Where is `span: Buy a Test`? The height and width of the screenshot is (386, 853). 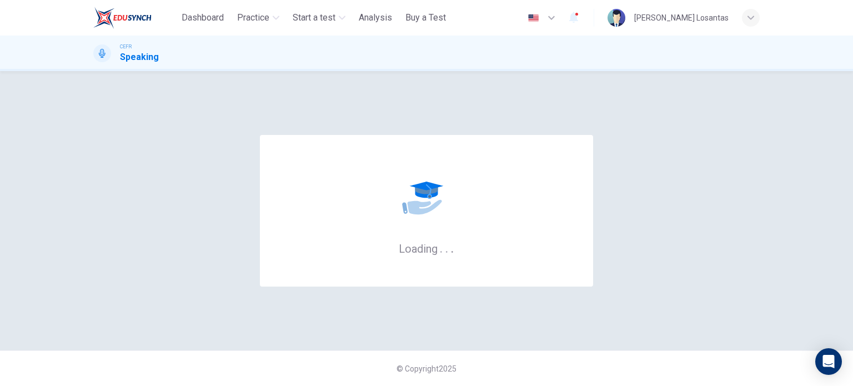
span: Buy a Test is located at coordinates (425, 18).